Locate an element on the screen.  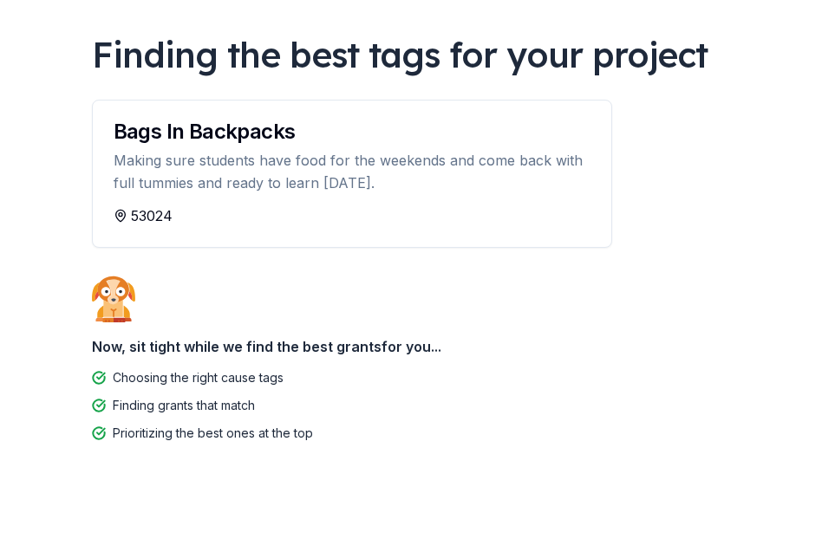
div: Choosing the right cause tags is located at coordinates (198, 378).